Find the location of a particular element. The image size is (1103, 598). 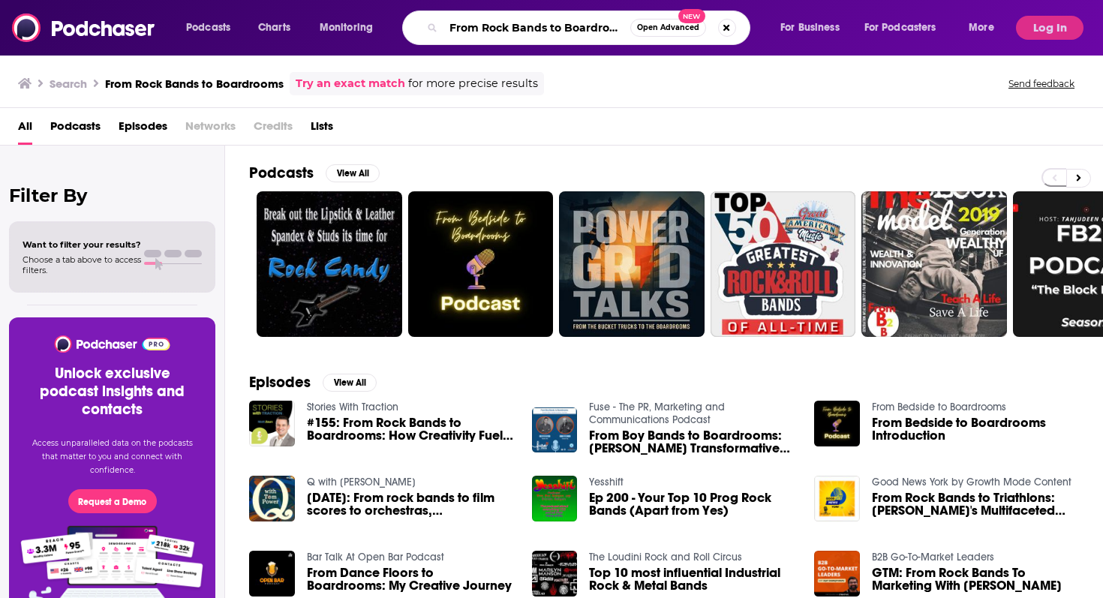

a: PodcastsView All is located at coordinates (314, 173).